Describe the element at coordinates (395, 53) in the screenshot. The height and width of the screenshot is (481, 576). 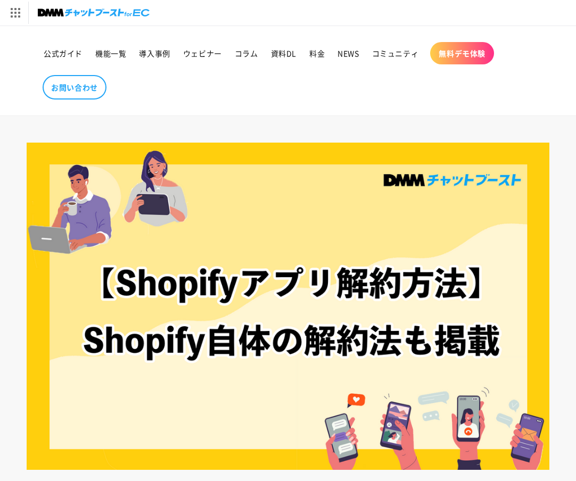
I see `span: コミュニティ` at that location.